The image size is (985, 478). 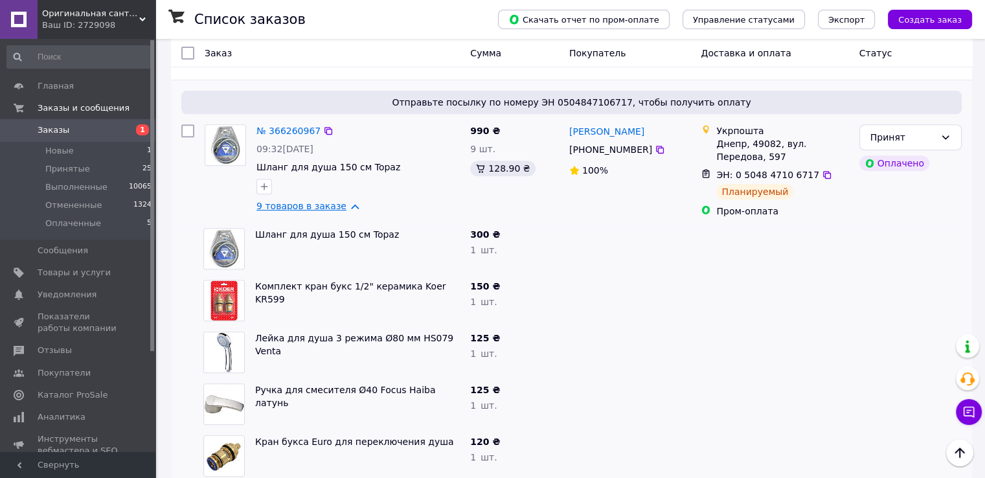 I want to click on span: Отправьте посылку по номеру ЭН 0504847106717, чтобы получить оплату, so click(x=571, y=102).